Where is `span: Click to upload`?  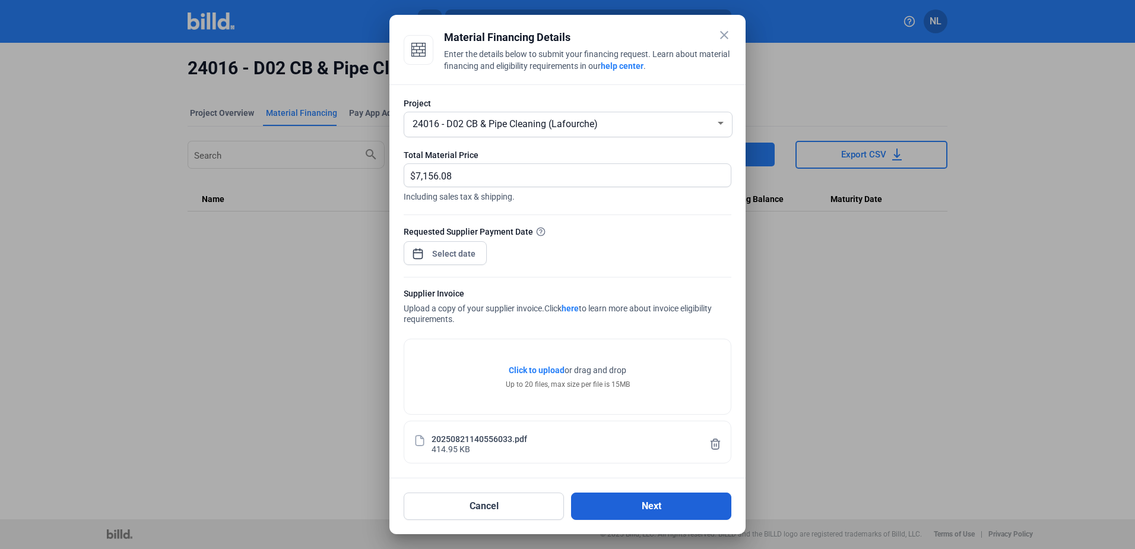
span: Click to upload is located at coordinates (537, 370).